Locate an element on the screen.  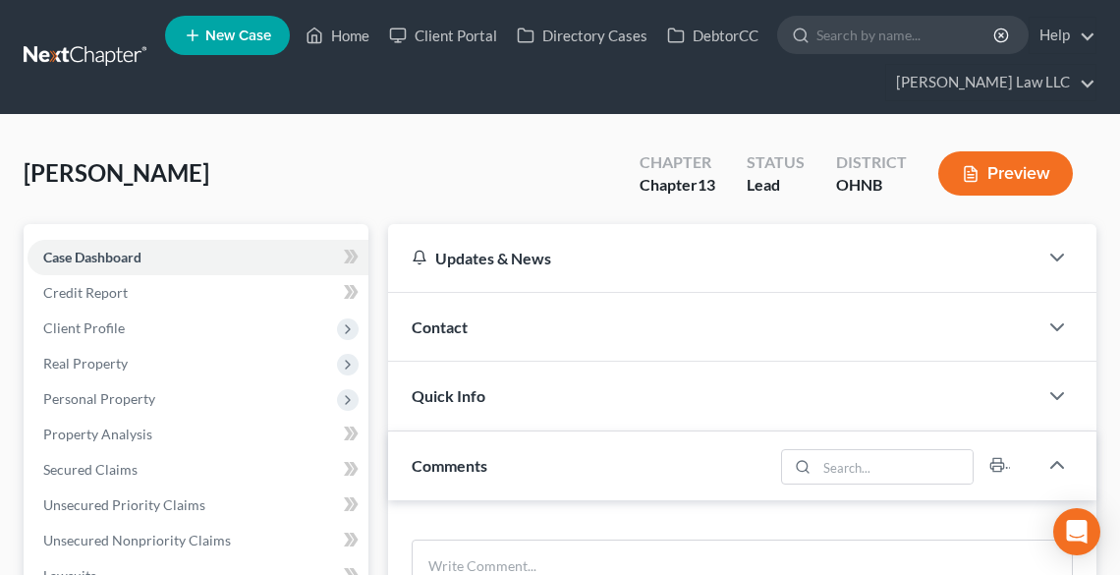
a: Property Analysis is located at coordinates (197, 434).